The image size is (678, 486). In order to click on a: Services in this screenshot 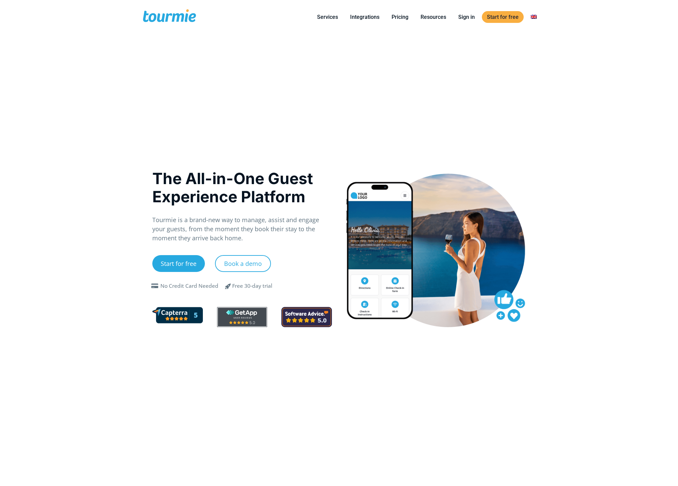, I will do `click(327, 17)`.